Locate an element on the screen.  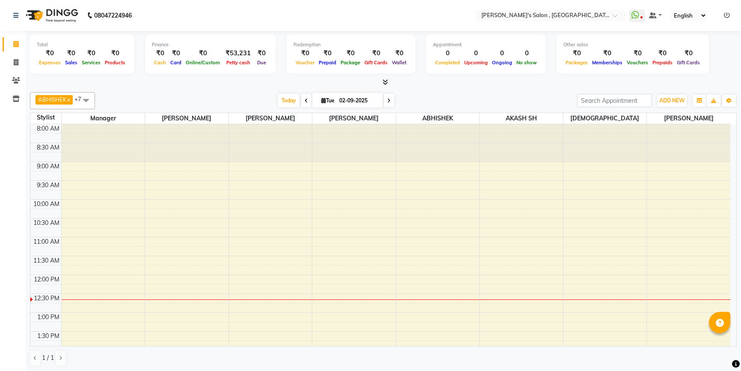
span: Tue is located at coordinates (328, 100).